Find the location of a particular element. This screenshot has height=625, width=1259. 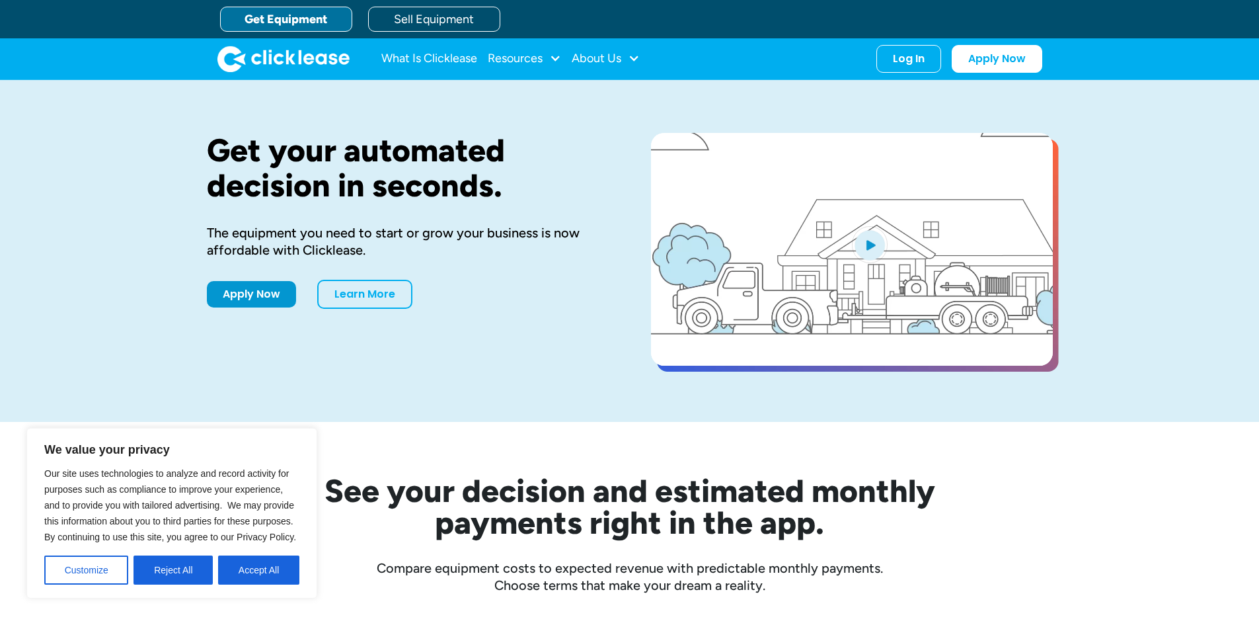

a: home is located at coordinates (284, 59).